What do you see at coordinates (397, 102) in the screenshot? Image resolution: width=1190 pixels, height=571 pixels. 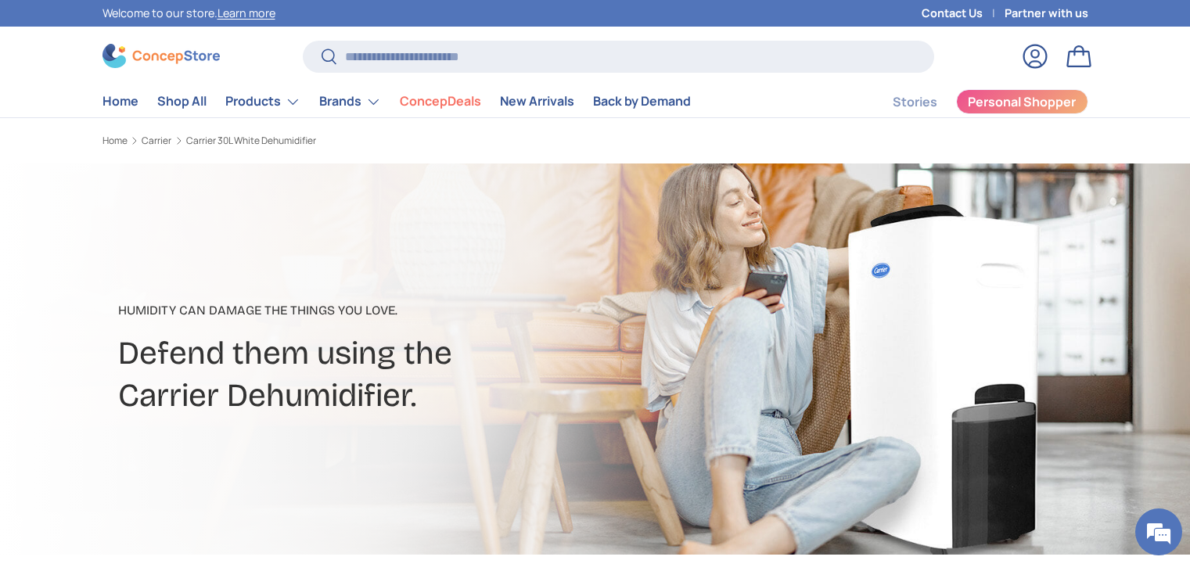 I see `nav: Primary` at bounding box center [397, 102].